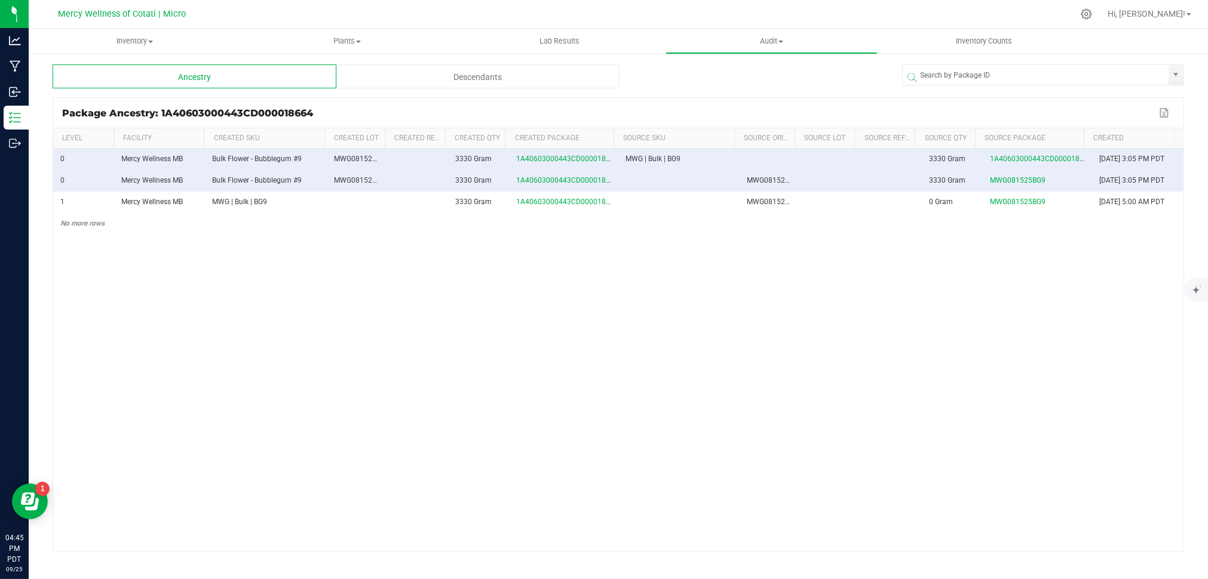 The width and height of the screenshot is (1208, 579). What do you see at coordinates (15, 118) in the screenshot?
I see `inline-svg: Inventory` at bounding box center [15, 118].